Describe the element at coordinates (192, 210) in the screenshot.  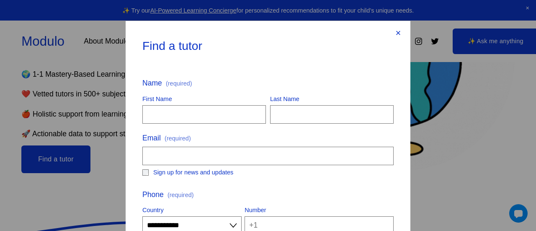
I see `div: Country` at that location.